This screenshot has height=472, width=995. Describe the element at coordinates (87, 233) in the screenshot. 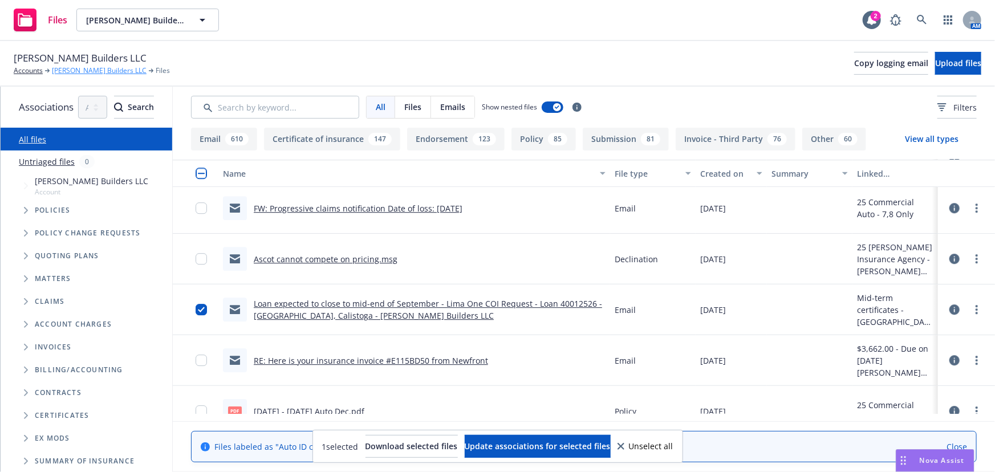

I see `span: Policy change requests` at that location.